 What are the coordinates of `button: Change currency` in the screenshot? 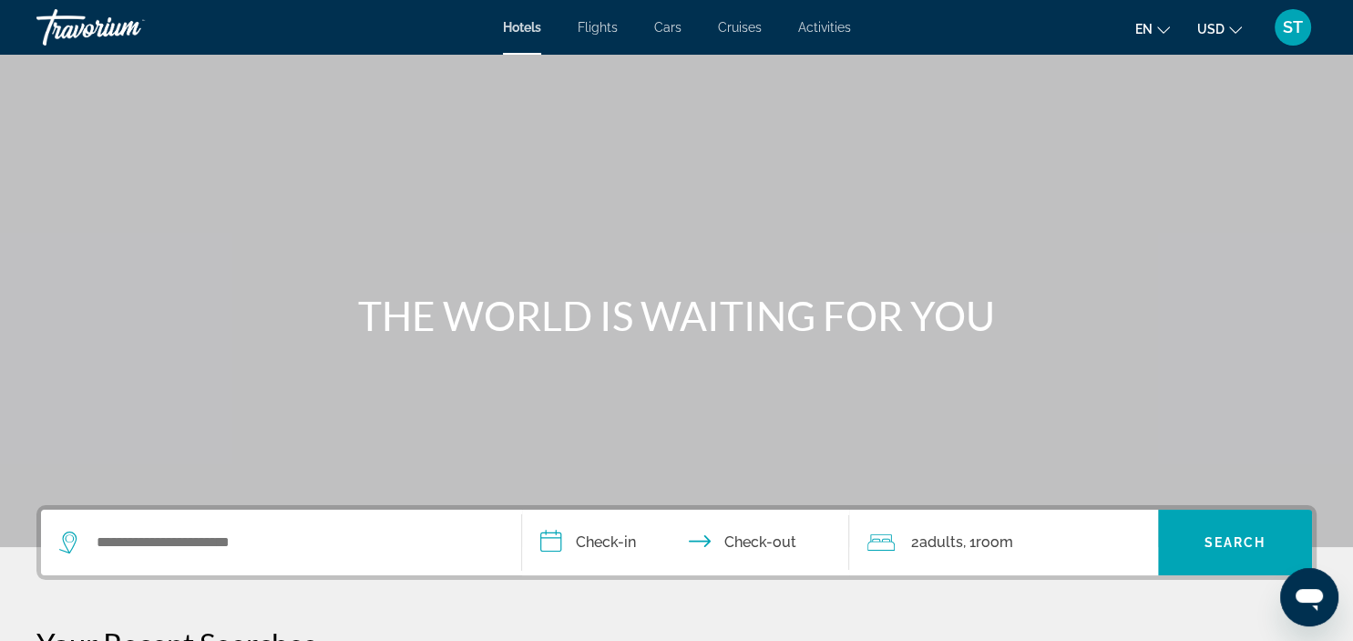 It's located at (1219, 28).